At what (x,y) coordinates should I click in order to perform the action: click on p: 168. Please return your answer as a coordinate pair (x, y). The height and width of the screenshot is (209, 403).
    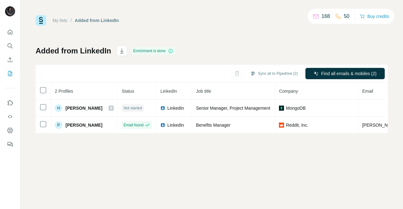
    Looking at the image, I should click on (326, 16).